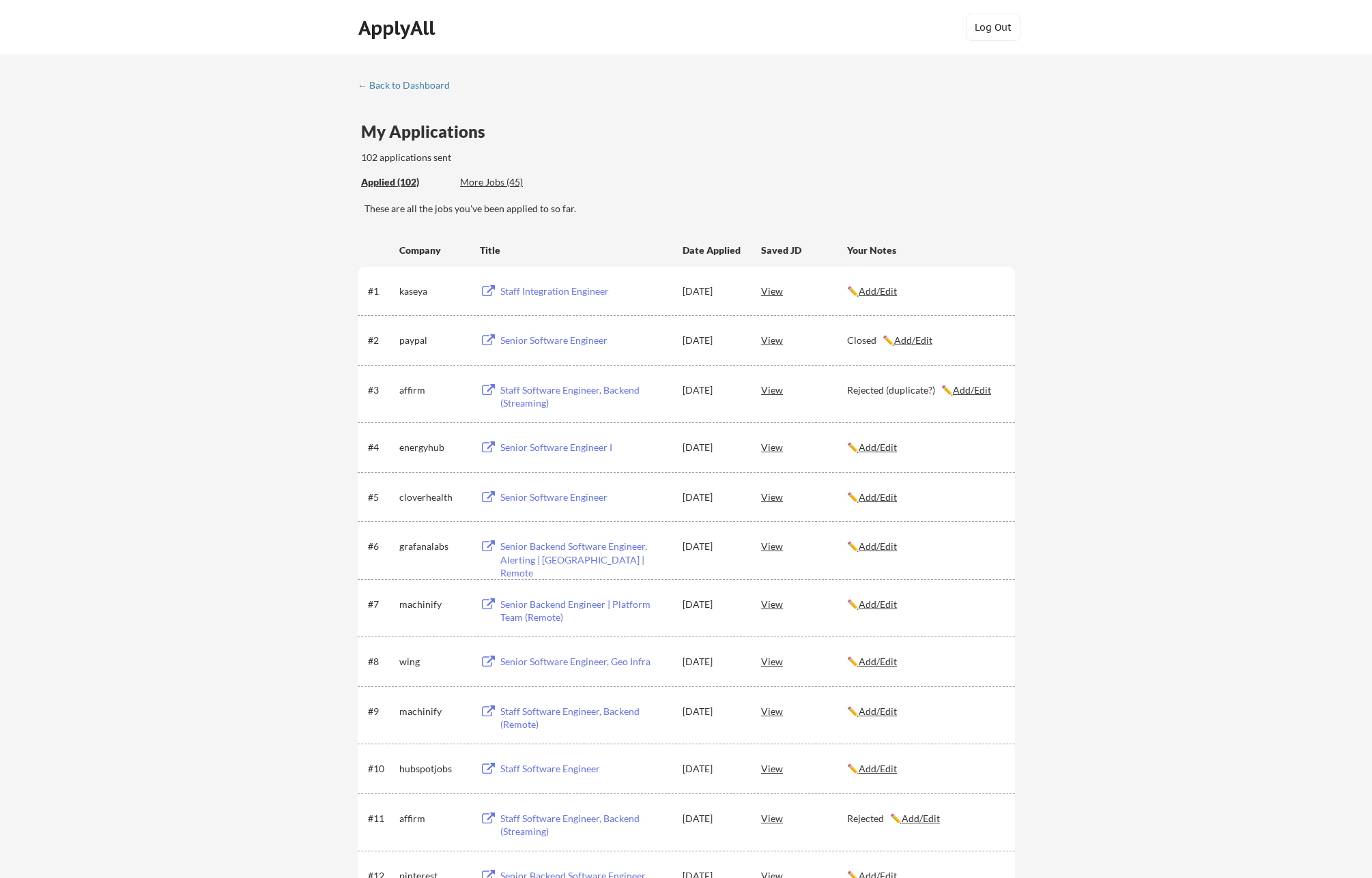 The height and width of the screenshot is (878, 1372). I want to click on div: Saved JD, so click(804, 250).